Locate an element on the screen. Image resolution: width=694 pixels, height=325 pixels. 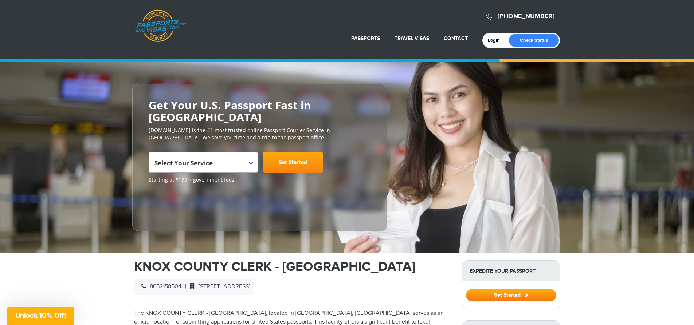
a: Contact is located at coordinates (455, 38).